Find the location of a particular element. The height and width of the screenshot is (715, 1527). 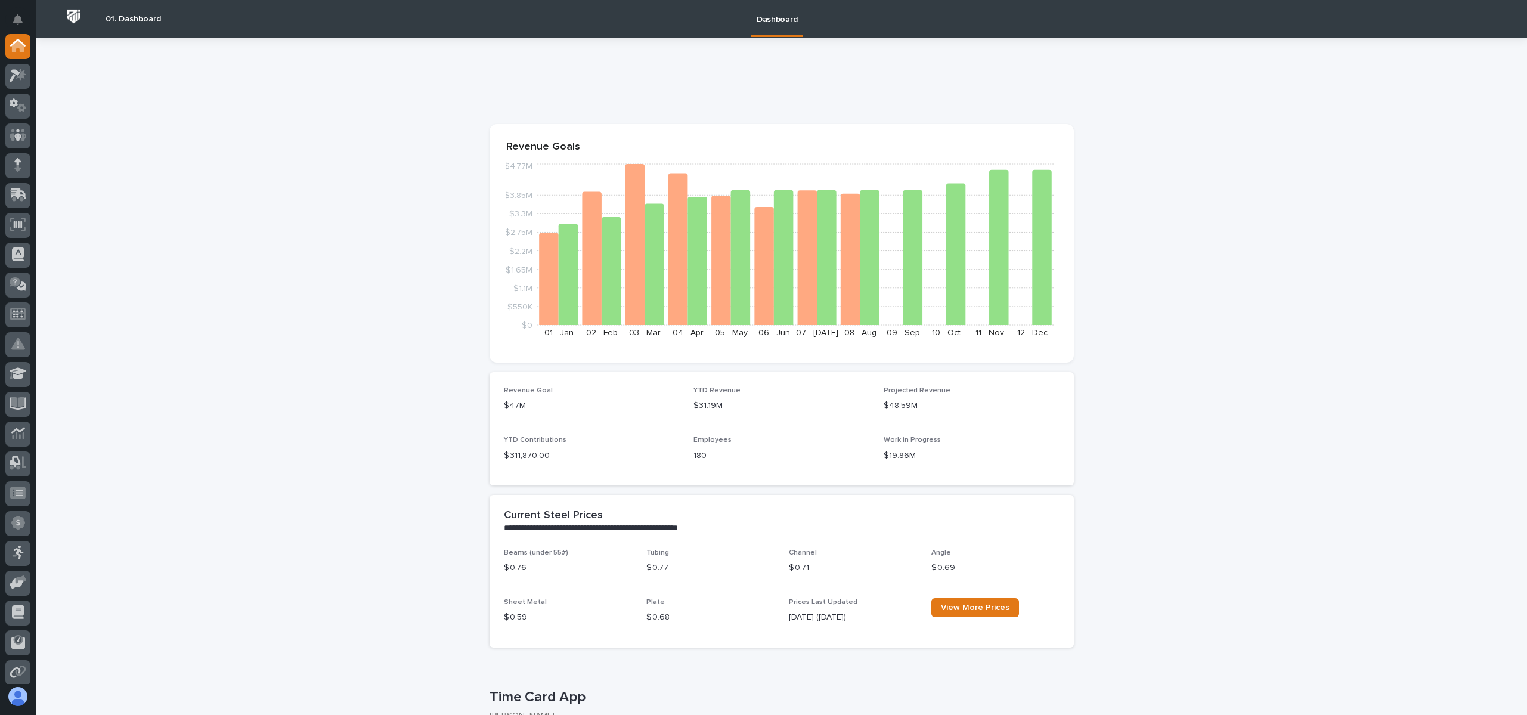

p: $ 0.68 is located at coordinates (710, 617).